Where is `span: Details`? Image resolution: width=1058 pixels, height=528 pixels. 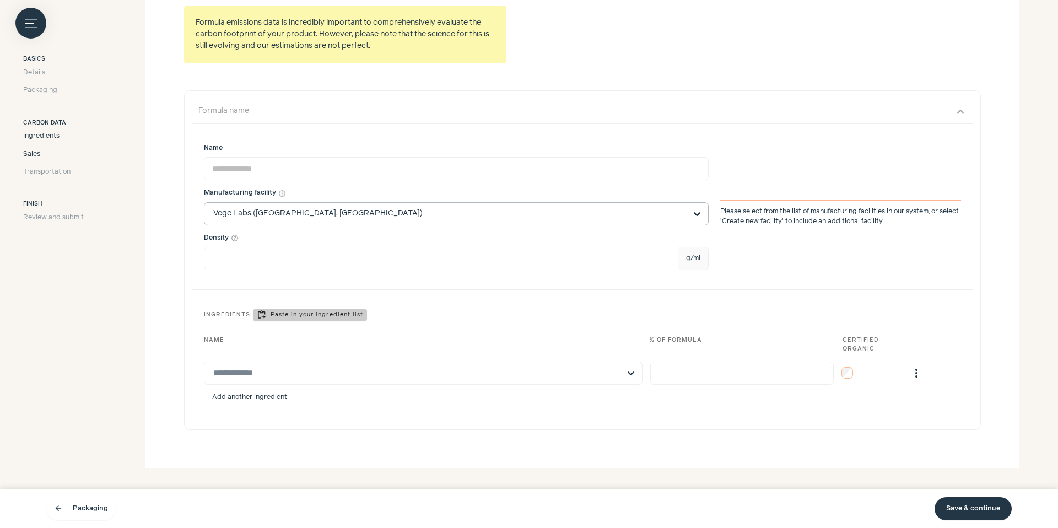 span: Details is located at coordinates (34, 73).